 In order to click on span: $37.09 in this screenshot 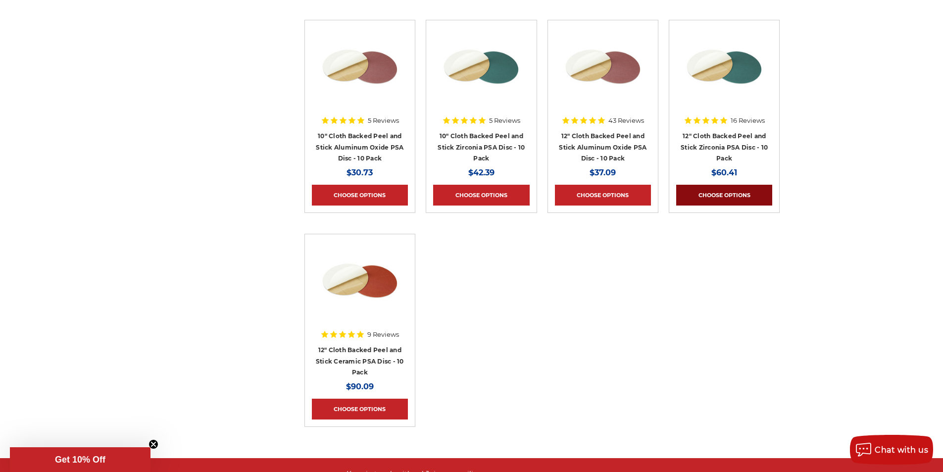, I will do `click(602, 172)`.